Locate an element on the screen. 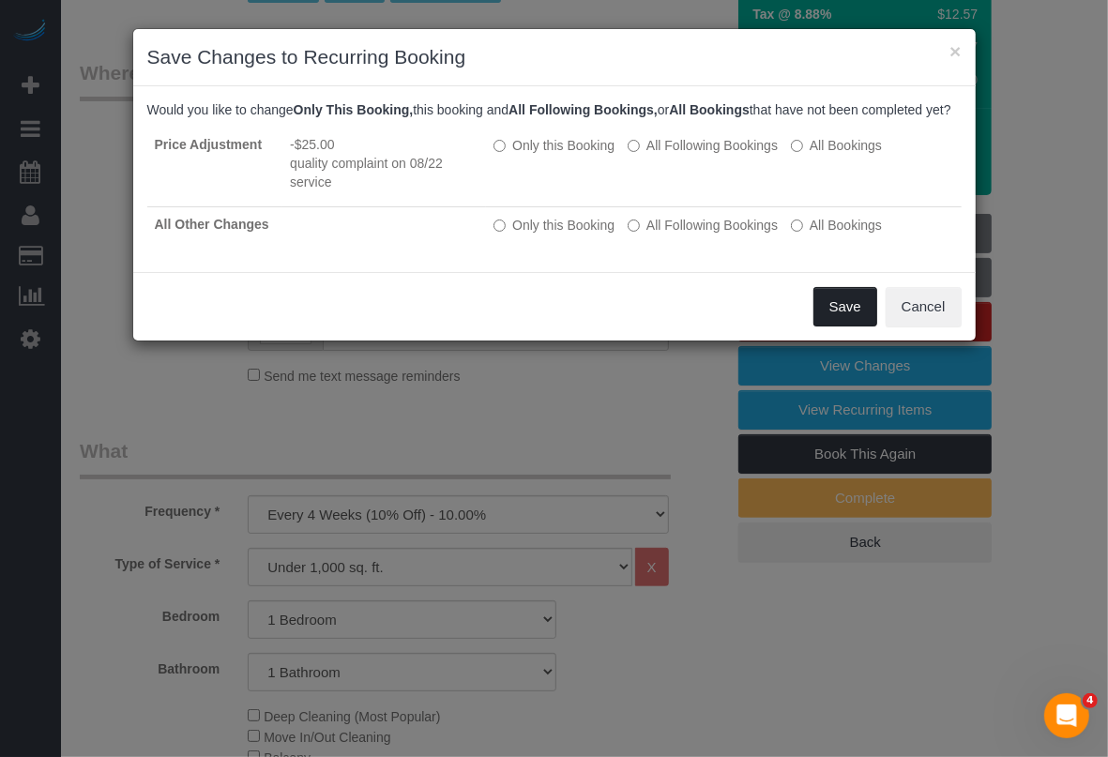 The image size is (1108, 757). strong: All Other Changes is located at coordinates (212, 224).